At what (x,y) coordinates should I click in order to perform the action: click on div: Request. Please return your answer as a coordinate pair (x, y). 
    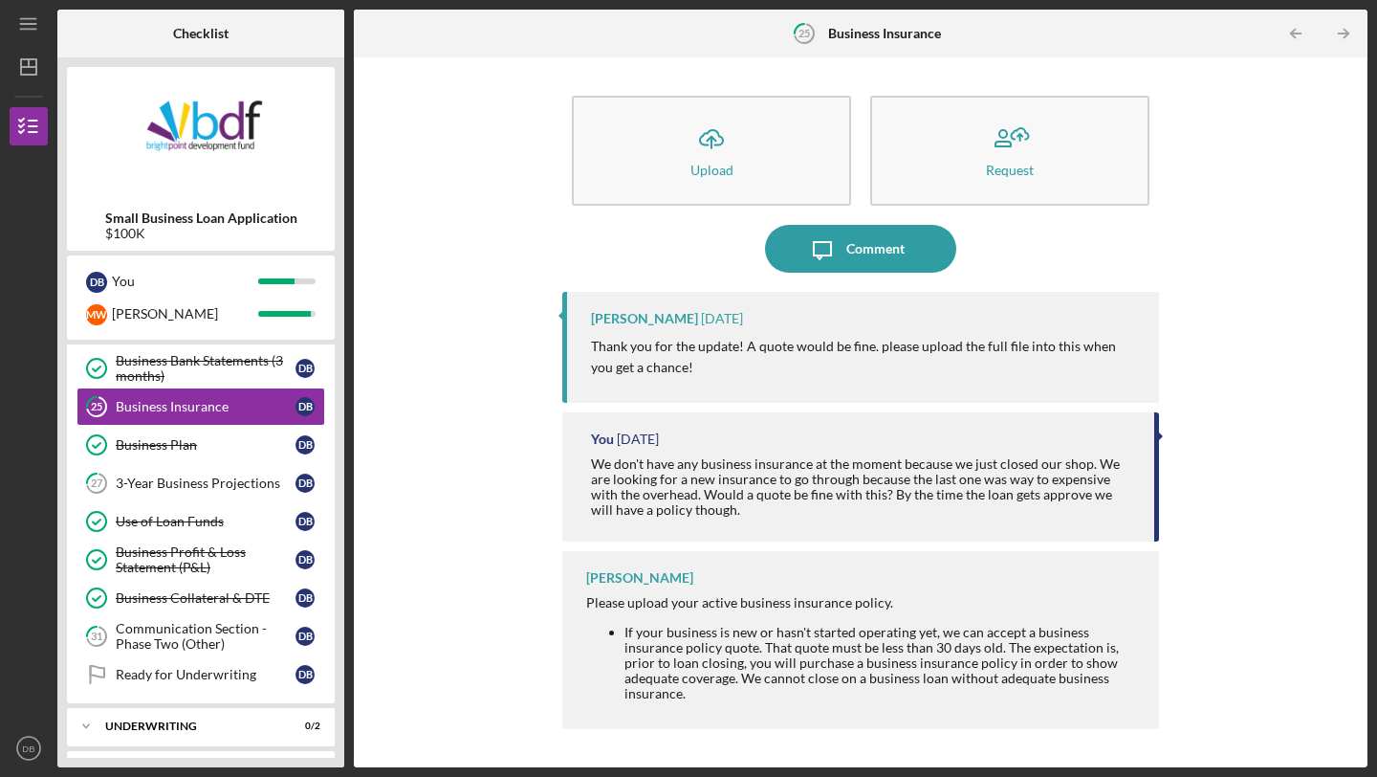
    Looking at the image, I should click on (1010, 169).